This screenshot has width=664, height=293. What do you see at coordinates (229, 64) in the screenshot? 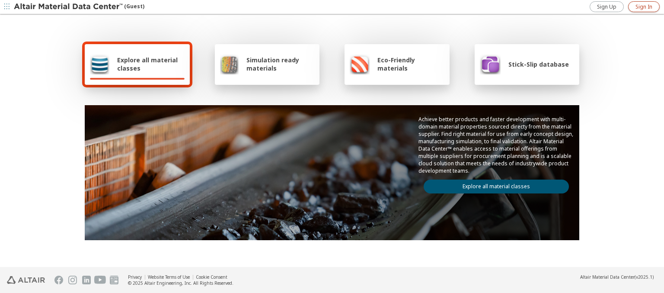
I see `img: Simulation ready materials` at bounding box center [229, 64].